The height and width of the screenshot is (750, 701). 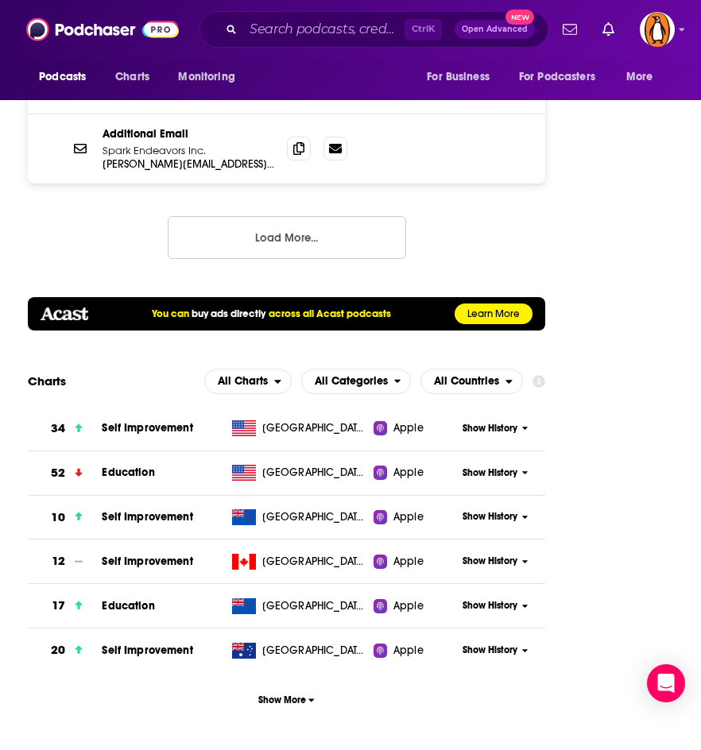 I want to click on a: Podchaser - Follow, Share and Rate Podcasts, so click(x=103, y=29).